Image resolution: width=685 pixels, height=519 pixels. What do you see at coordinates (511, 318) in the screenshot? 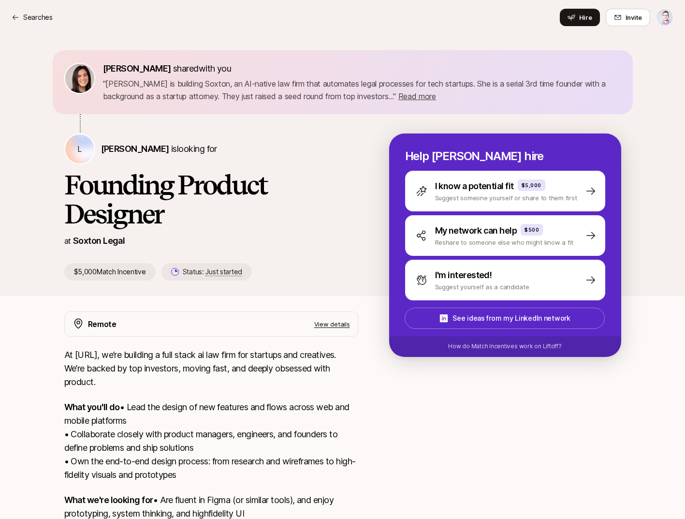
I see `p: See ideas from my LinkedIn network` at bounding box center [511, 318].